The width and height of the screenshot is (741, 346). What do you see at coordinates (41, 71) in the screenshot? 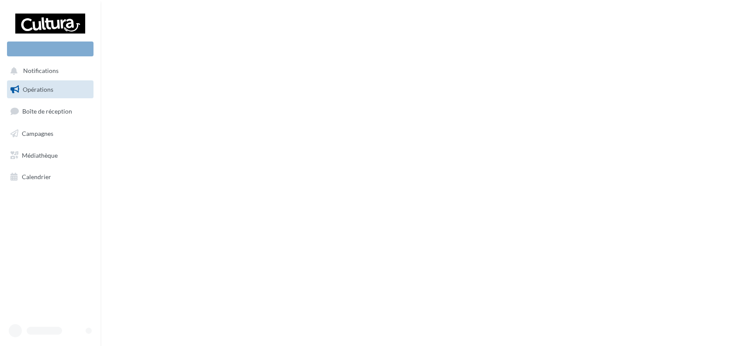
I see `span: Notifications` at bounding box center [41, 71].